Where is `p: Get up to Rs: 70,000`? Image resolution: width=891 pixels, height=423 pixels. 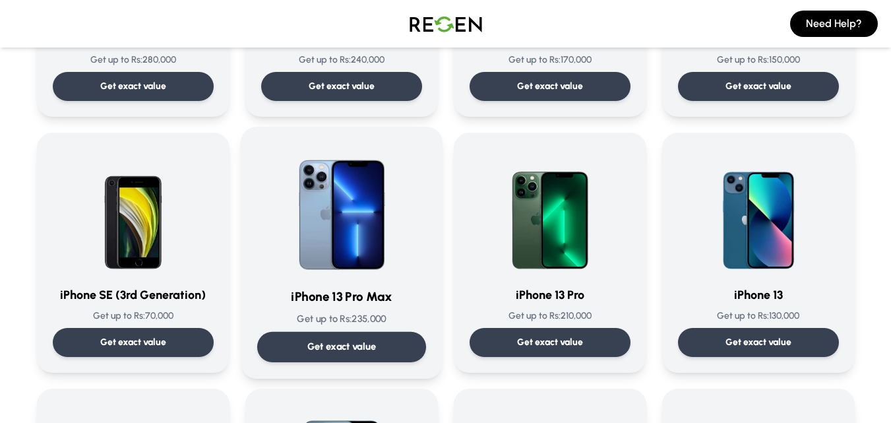
p: Get up to Rs: 70,000 is located at coordinates (133, 316).